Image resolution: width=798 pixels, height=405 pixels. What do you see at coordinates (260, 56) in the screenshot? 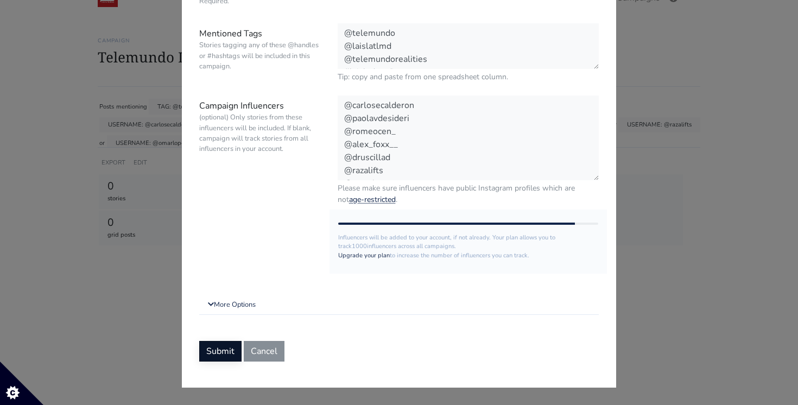
I see `small: Stories tagging any of these @handles or #hashtags will be included in this campaign.` at bounding box center [260, 56].